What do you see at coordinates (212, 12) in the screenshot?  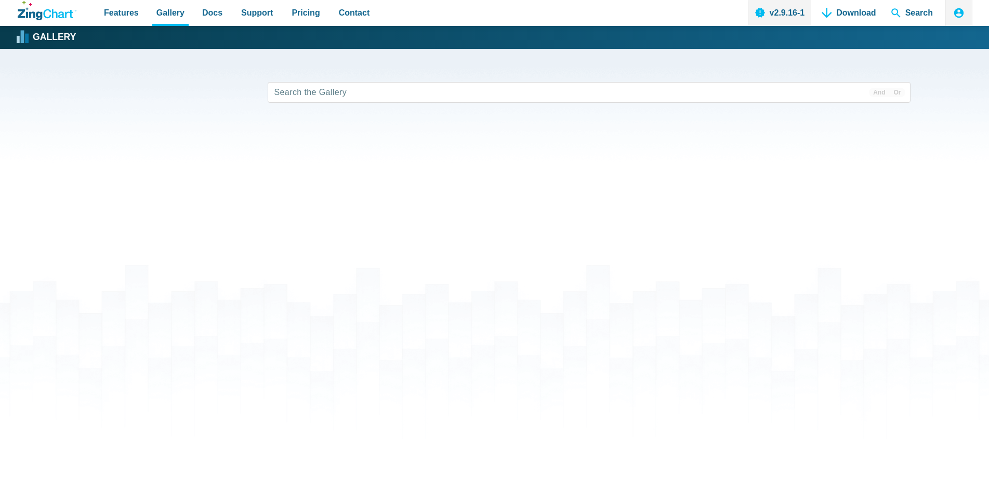 I see `span: Docs` at bounding box center [212, 12].